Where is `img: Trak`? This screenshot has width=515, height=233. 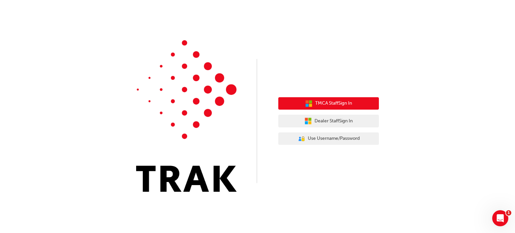 img: Trak is located at coordinates (186, 116).